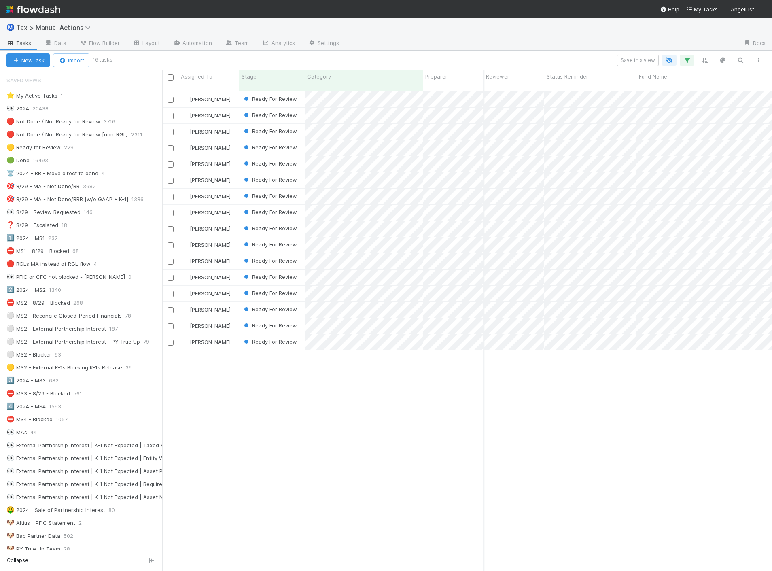 This screenshot has width=772, height=571. What do you see at coordinates (653, 76) in the screenshot?
I see `span: Fund Name` at bounding box center [653, 76].